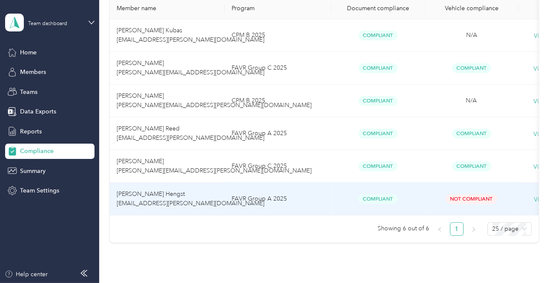 The width and height of the screenshot is (553, 283). What do you see at coordinates (474, 229) in the screenshot?
I see `button: right` at bounding box center [474, 229].